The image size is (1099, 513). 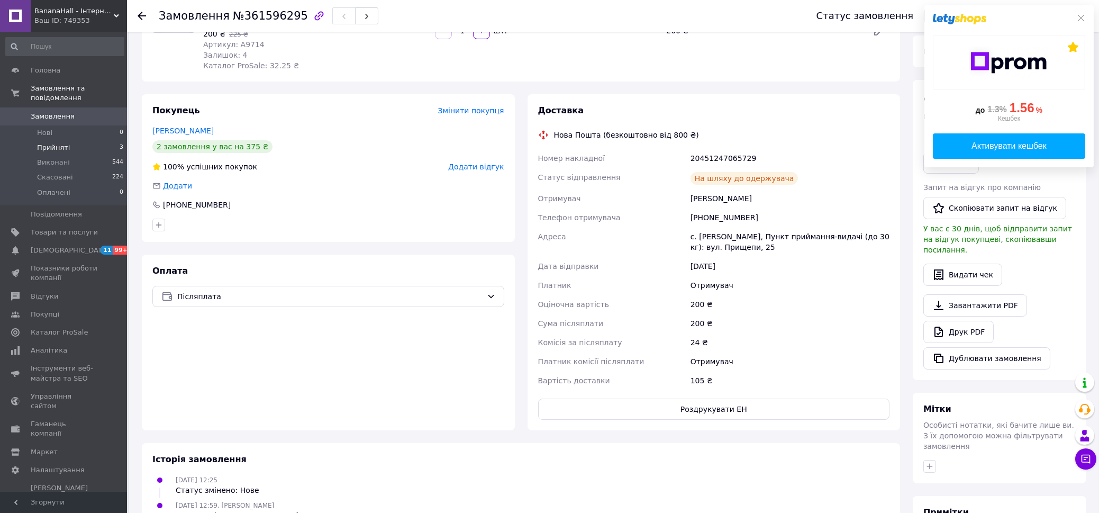 What do you see at coordinates (53, 162) in the screenshot?
I see `span: Виконані` at bounding box center [53, 162].